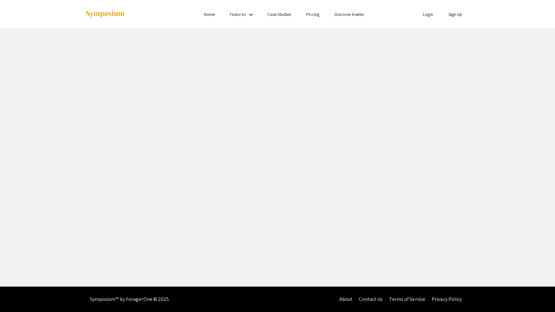 This screenshot has height=312, width=555. Describe the element at coordinates (407, 299) in the screenshot. I see `a: Terms of Service` at that location.